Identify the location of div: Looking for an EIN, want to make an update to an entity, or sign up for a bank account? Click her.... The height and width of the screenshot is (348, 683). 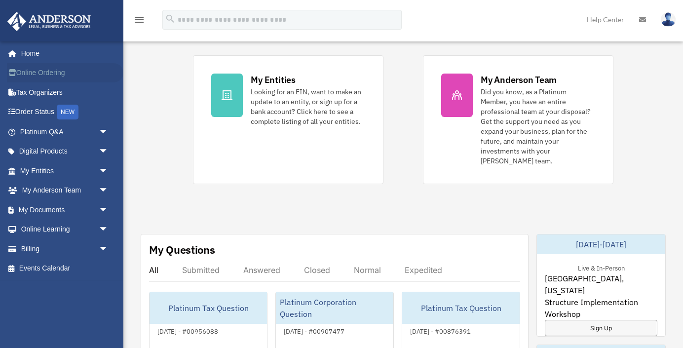
(308, 107).